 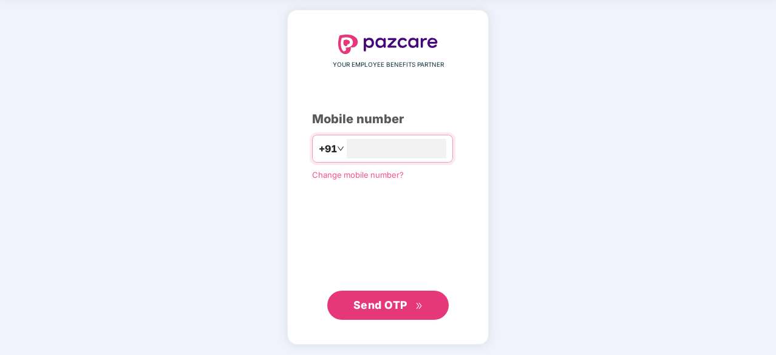 I want to click on button: Send OTPdouble-right, so click(x=388, y=305).